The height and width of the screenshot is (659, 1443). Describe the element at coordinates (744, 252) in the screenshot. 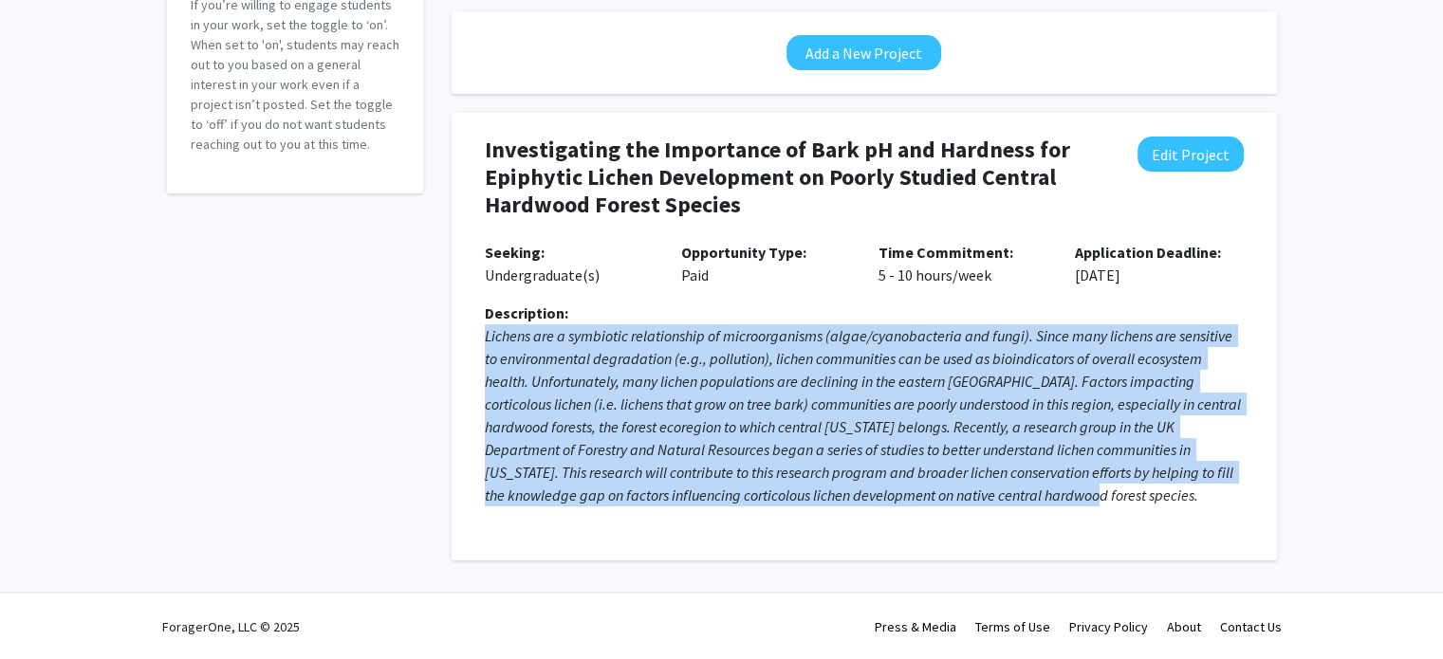

I see `b: Opportunity Type:` at that location.